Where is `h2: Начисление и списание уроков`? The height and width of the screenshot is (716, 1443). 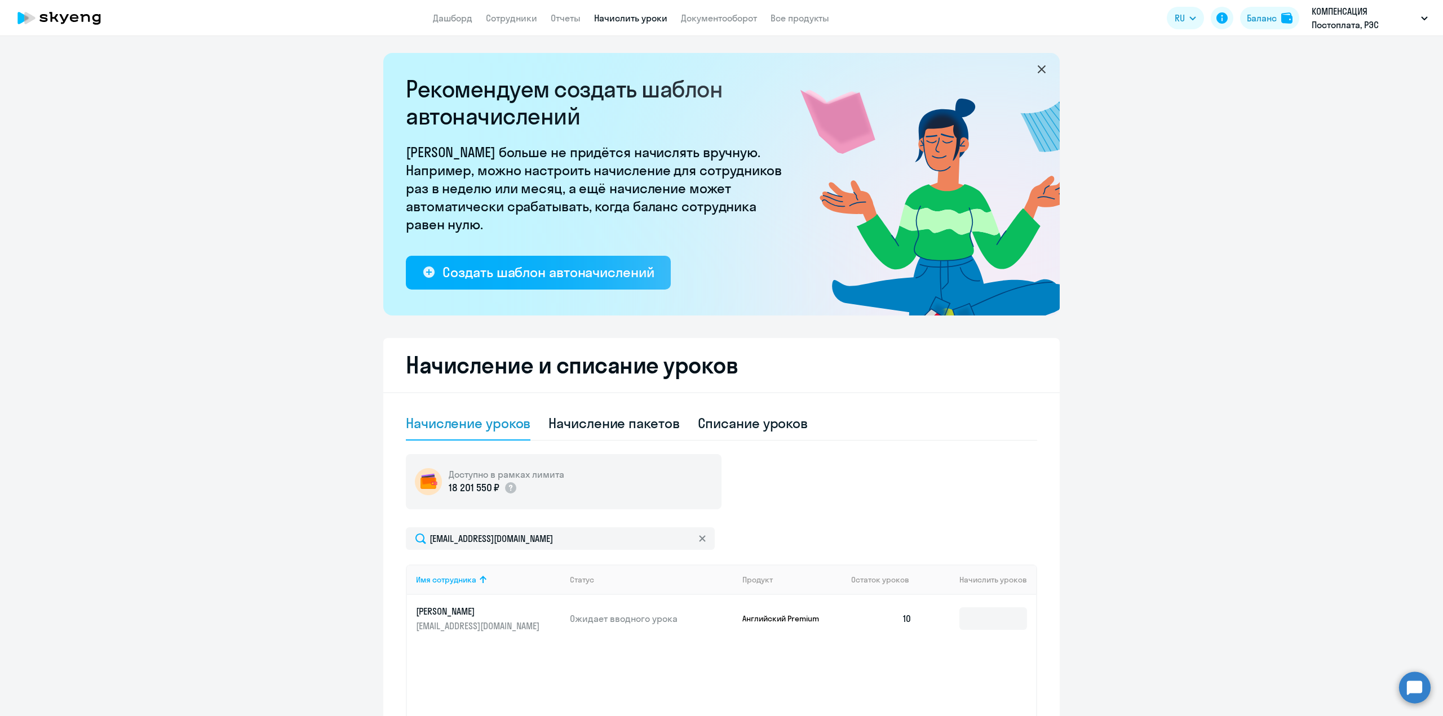
h2: Начисление и списание уроков is located at coordinates (721, 365).